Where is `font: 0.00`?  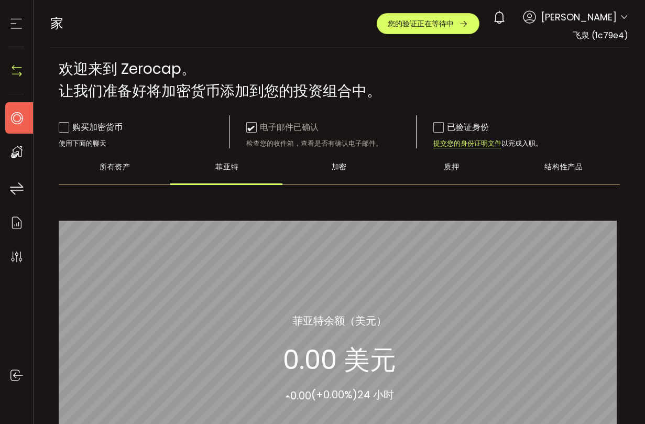
font: 0.00 is located at coordinates (301, 395).